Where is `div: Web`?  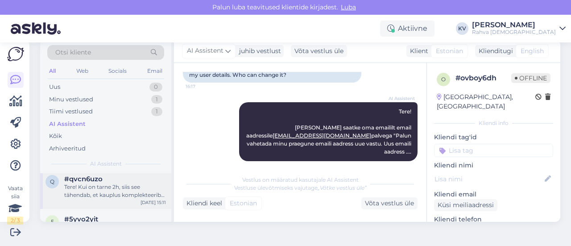 div: Web is located at coordinates (82, 71).